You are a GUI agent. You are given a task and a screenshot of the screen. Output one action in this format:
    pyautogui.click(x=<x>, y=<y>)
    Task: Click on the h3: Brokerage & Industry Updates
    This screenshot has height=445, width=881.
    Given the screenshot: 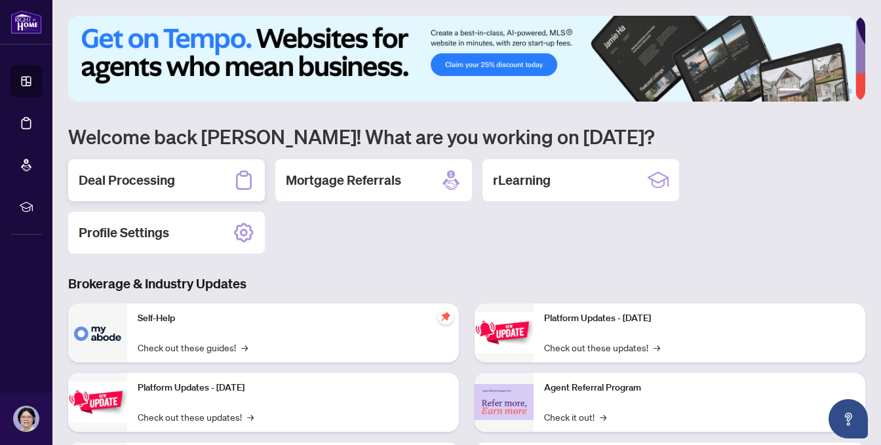 What is the action you would take?
    pyautogui.click(x=467, y=284)
    